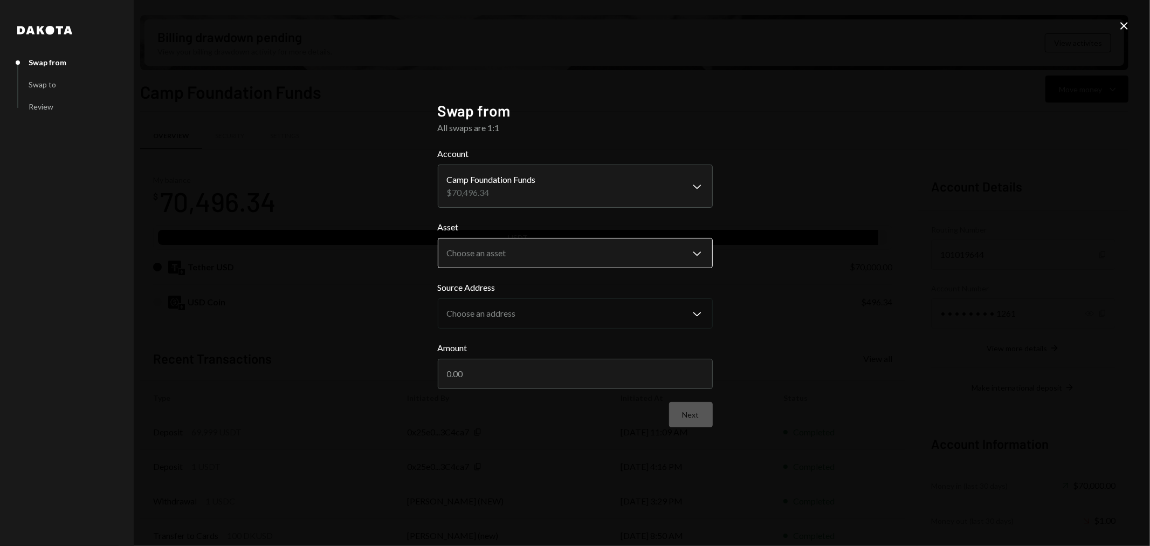 The width and height of the screenshot is (1150, 546). I want to click on label: Asset, so click(575, 227).